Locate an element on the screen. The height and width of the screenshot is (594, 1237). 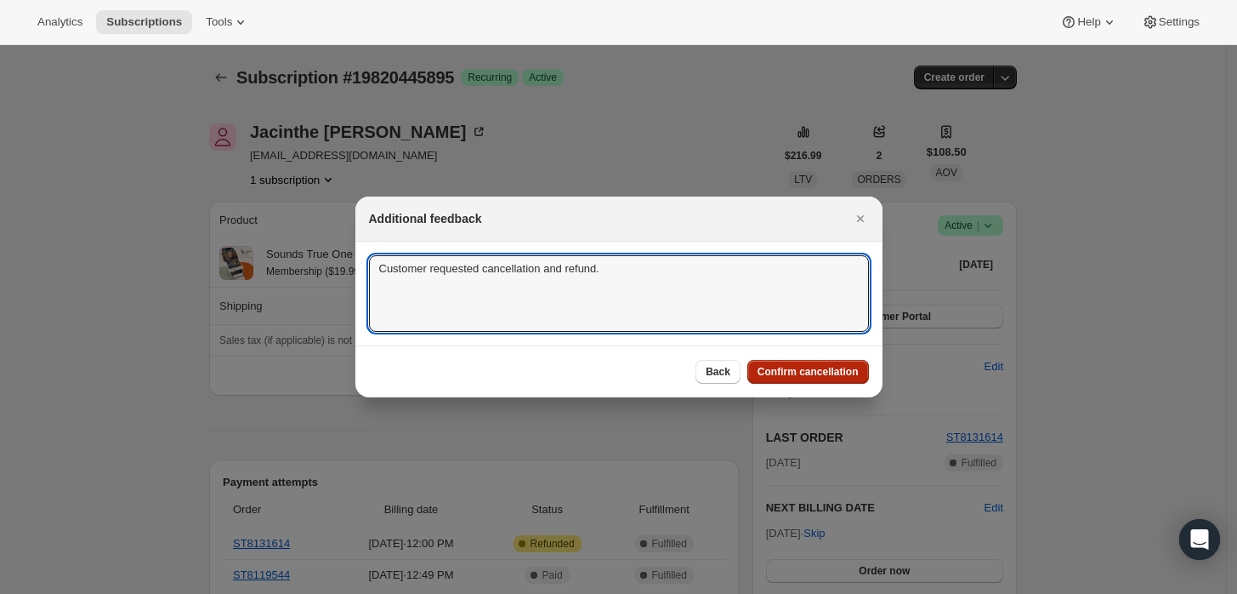
button: Tools is located at coordinates (227, 22).